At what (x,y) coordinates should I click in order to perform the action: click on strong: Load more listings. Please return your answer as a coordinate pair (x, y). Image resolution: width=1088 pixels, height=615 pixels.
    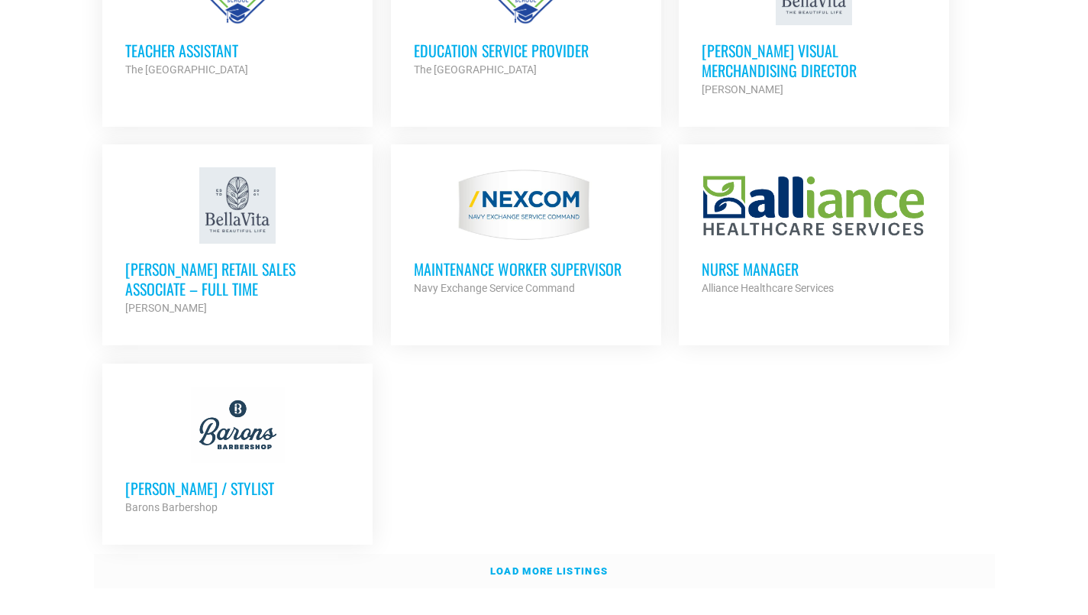
    Looking at the image, I should click on (549, 570).